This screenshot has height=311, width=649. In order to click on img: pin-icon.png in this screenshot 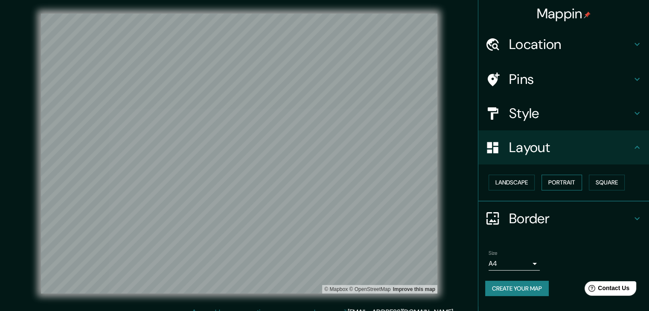, I will do `click(587, 15)`.